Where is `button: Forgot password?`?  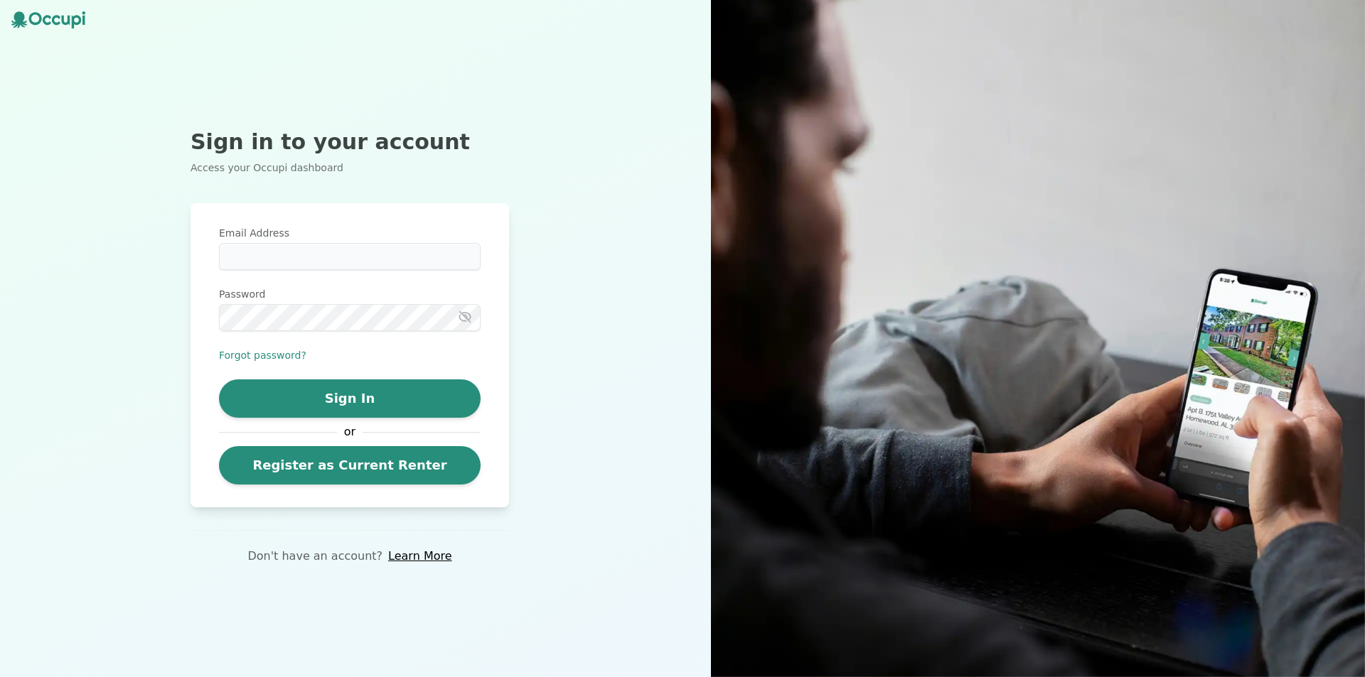 button: Forgot password? is located at coordinates (262, 355).